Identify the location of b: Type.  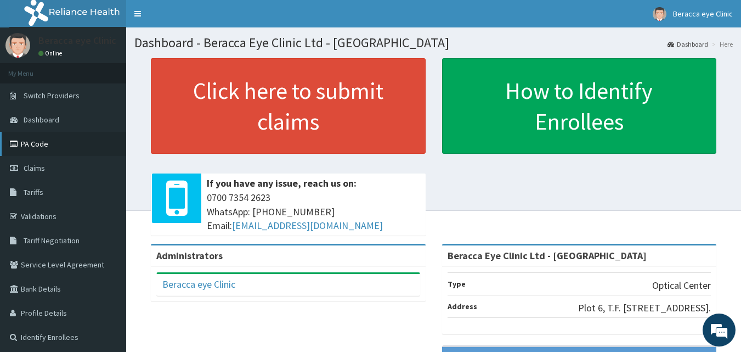
(456, 284).